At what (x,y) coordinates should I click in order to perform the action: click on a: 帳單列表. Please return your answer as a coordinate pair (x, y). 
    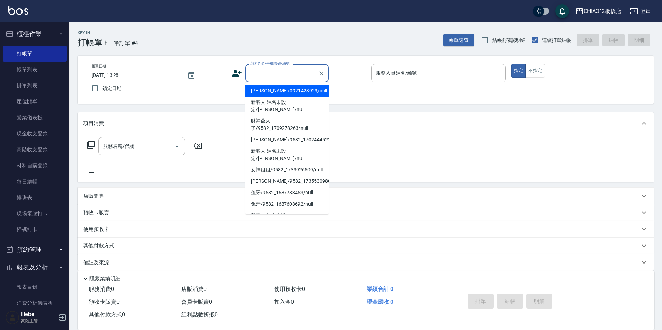
    Looking at the image, I should click on (35, 70).